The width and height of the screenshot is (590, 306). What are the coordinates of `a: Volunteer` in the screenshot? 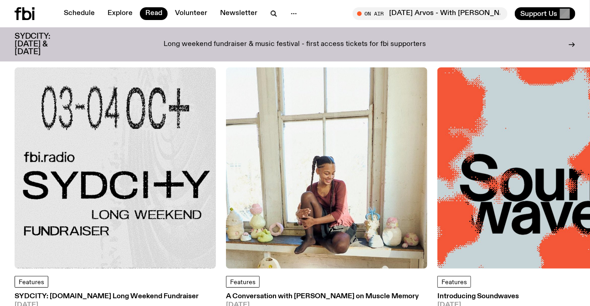 It's located at (191, 14).